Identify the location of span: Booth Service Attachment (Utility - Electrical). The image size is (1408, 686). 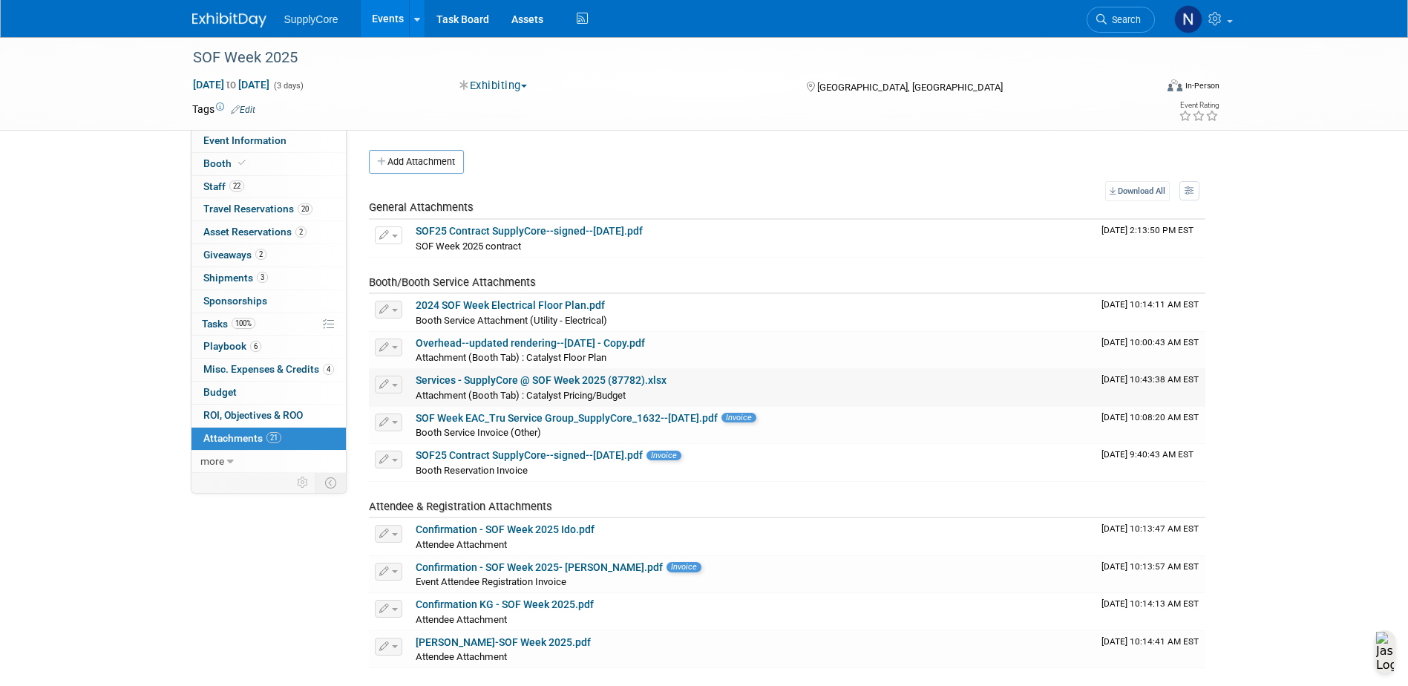
(511, 320).